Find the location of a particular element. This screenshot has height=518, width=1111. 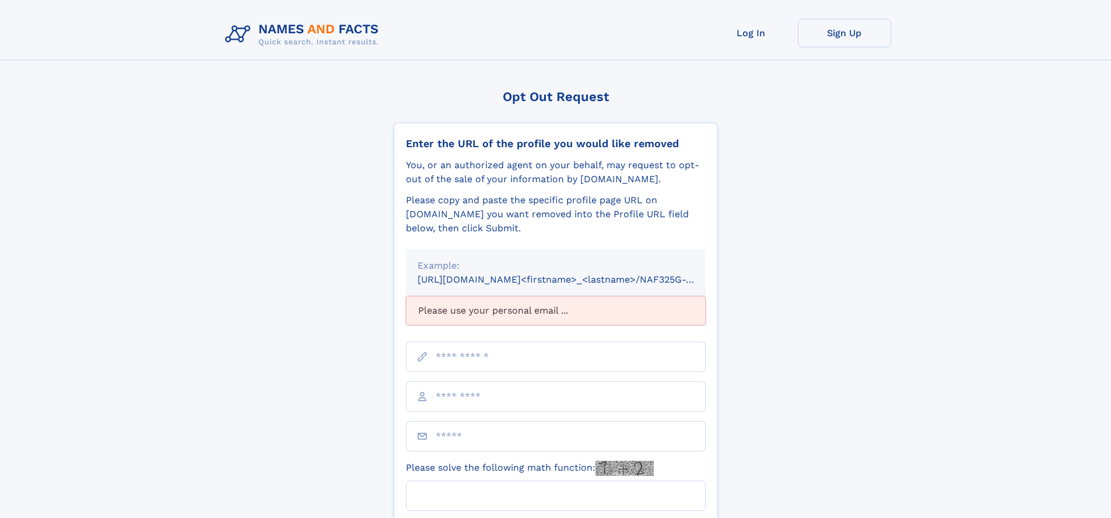

div: Enter the URL of the profile you would like removed is located at coordinates (556, 144).